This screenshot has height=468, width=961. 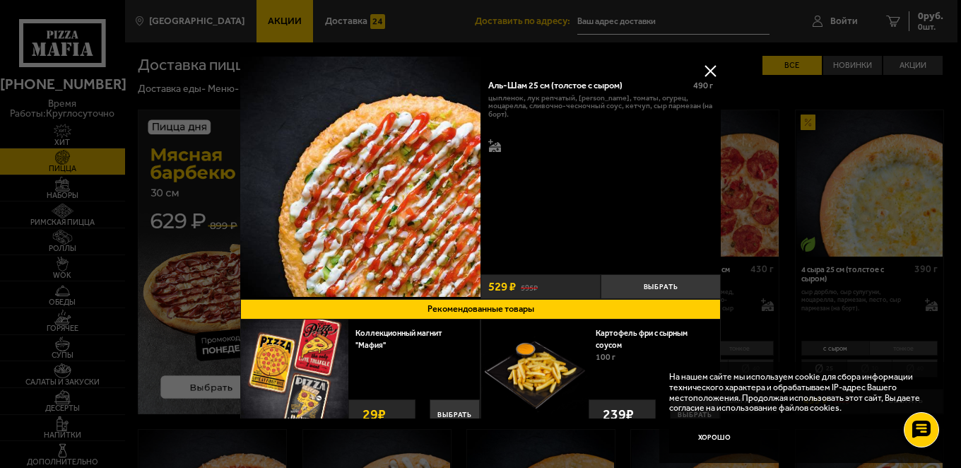 What do you see at coordinates (799, 392) in the screenshot?
I see `p: На нашем сайте мы используем cookie для сбора информации технического характера и обрабатываем IP...` at bounding box center [799, 392].